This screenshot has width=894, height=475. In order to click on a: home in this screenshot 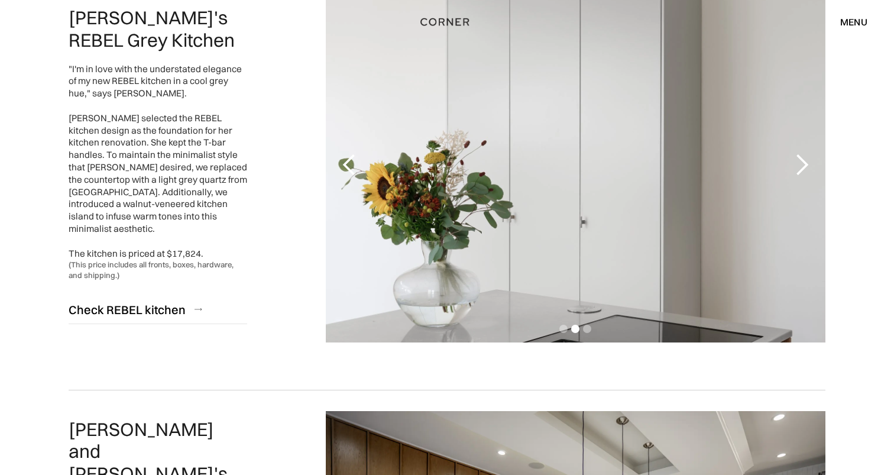, I will do `click(447, 22)`.